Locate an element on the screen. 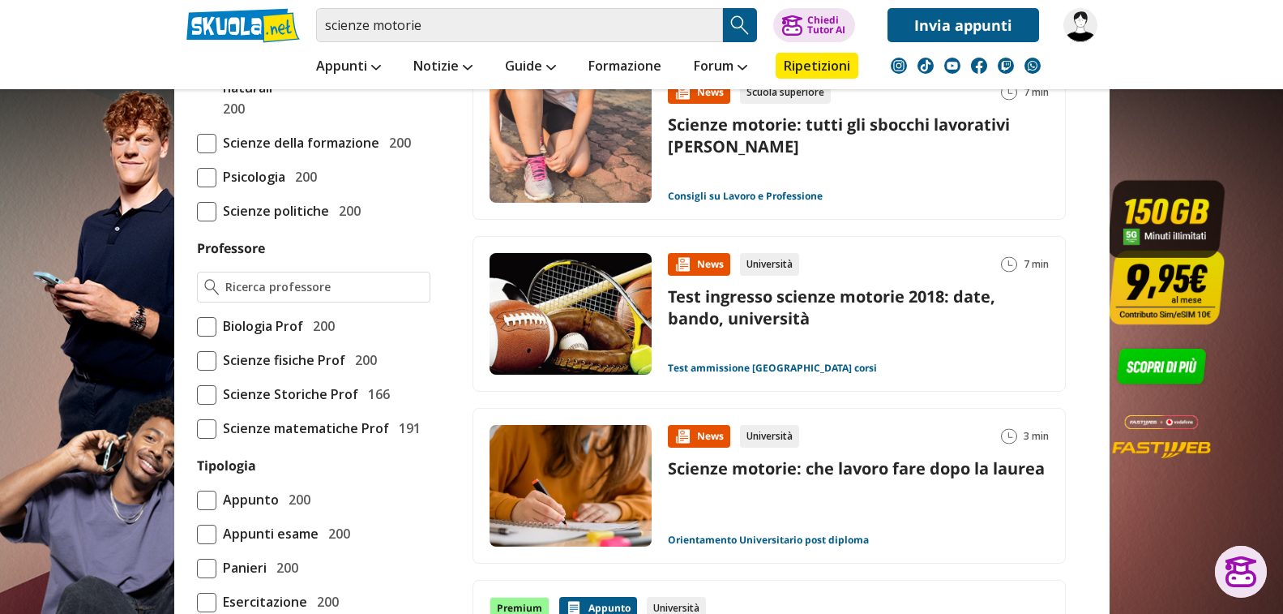 The width and height of the screenshot is (1283, 614). img: annamalaspina79 is located at coordinates (1081, 25).